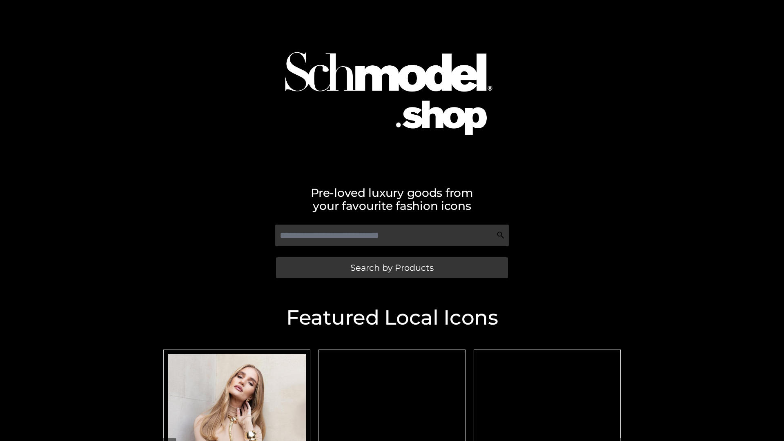  What do you see at coordinates (392, 268) in the screenshot?
I see `a: Search by Products` at bounding box center [392, 268].